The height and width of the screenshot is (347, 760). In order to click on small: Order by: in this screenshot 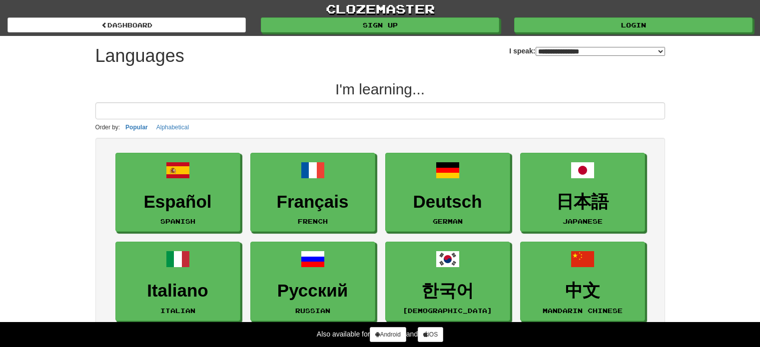, I will do `click(108, 127)`.